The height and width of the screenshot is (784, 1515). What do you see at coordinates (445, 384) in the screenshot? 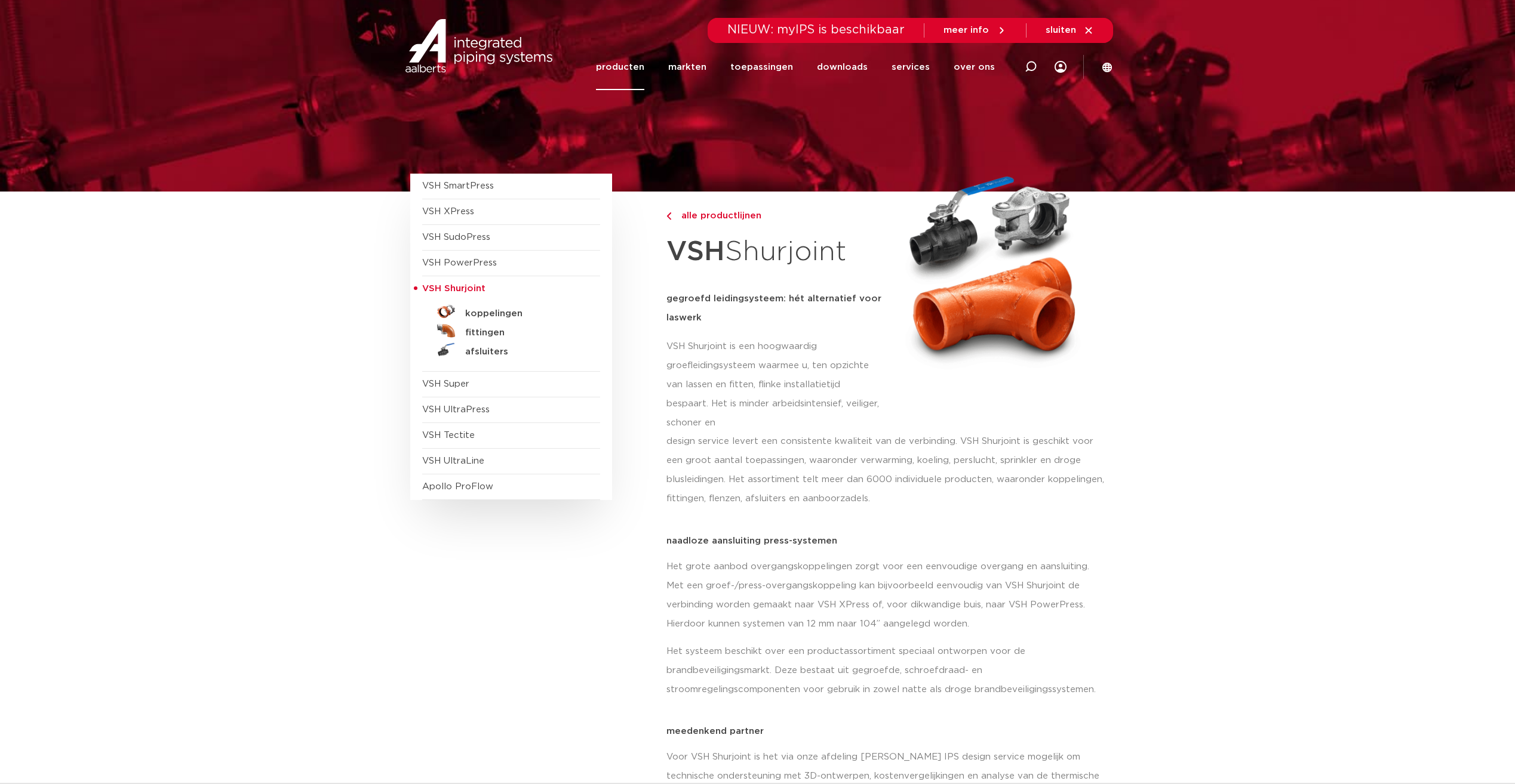
I see `a: VSH Super` at bounding box center [445, 384].